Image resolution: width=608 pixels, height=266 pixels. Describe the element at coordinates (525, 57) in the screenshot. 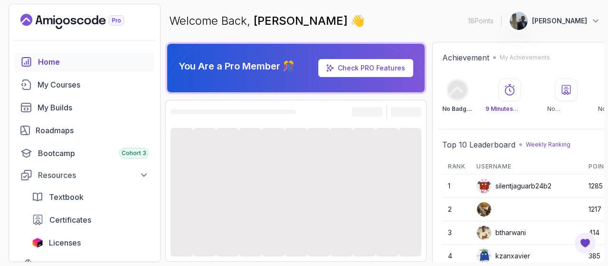

I see `p: My Achievements` at that location.